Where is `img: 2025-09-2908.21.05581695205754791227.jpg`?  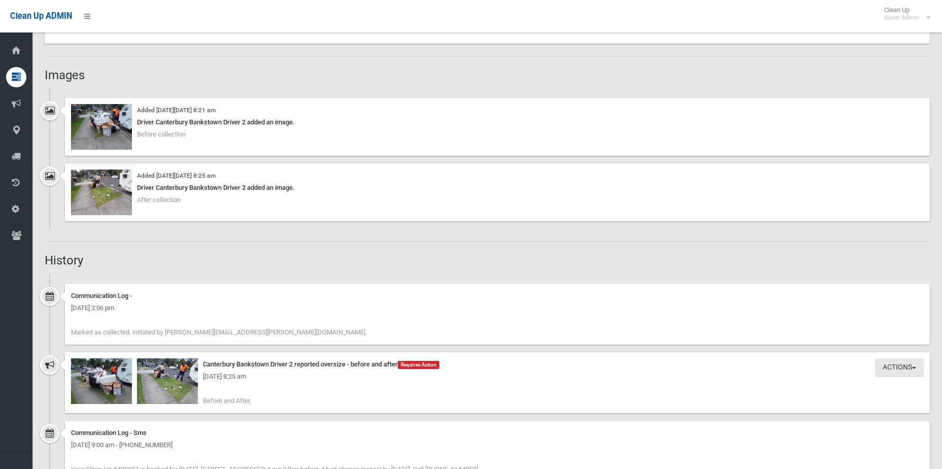 img: 2025-09-2908.21.05581695205754791227.jpg is located at coordinates (101, 127).